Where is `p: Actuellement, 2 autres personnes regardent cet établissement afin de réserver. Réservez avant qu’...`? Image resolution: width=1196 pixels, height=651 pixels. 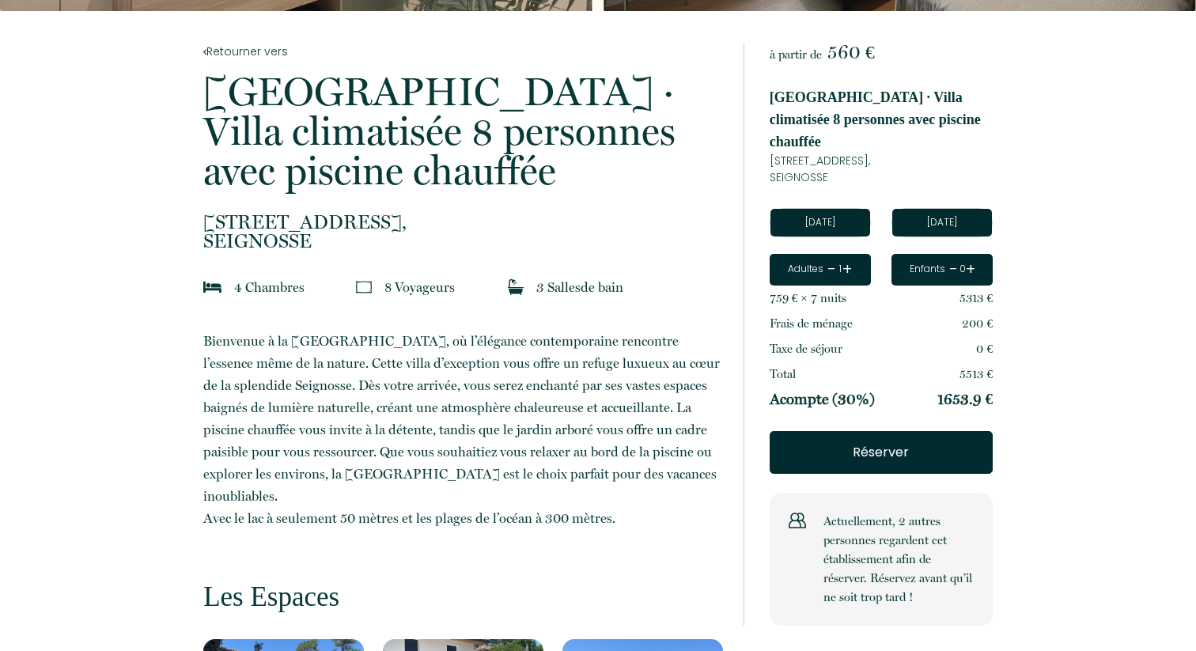 p: Actuellement, 2 autres personnes regardent cet établissement afin de réserver. Réservez avant qu’... is located at coordinates (898, 559).